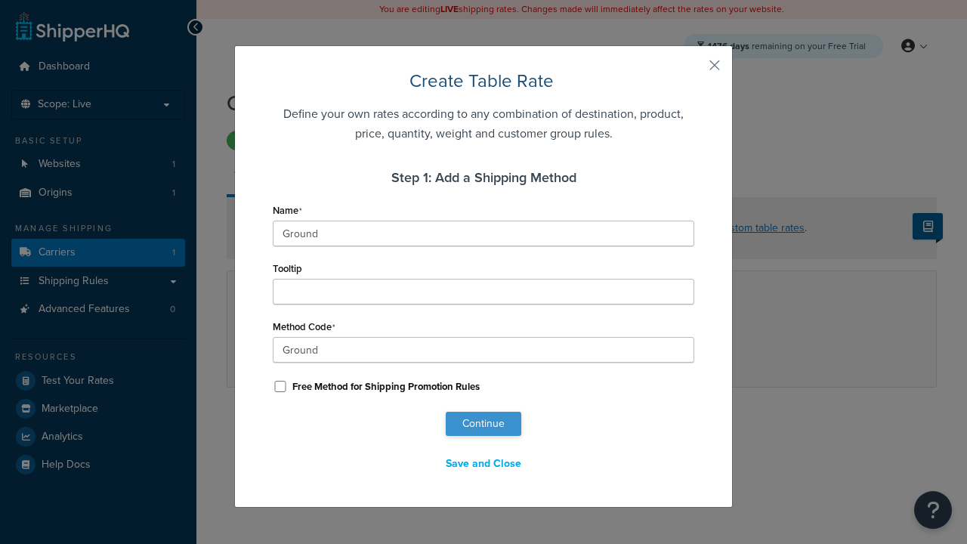 Image resolution: width=967 pixels, height=544 pixels. Describe the element at coordinates (483, 424) in the screenshot. I see `button: Continue` at that location.